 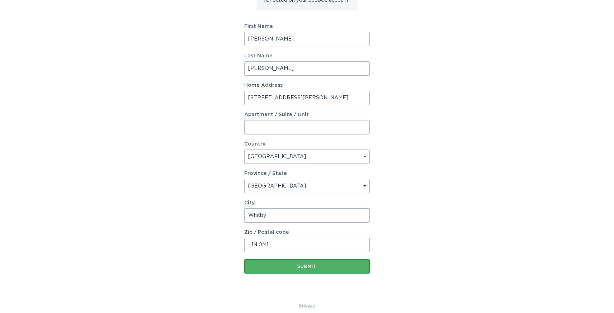 I want to click on a: Privacy Policy & Terms of Use, so click(x=307, y=306).